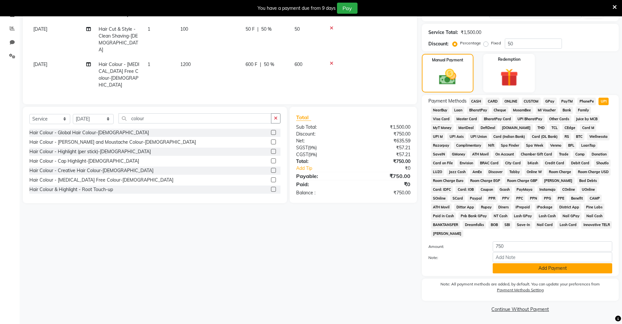  I want to click on div: Discount:, so click(439, 44).